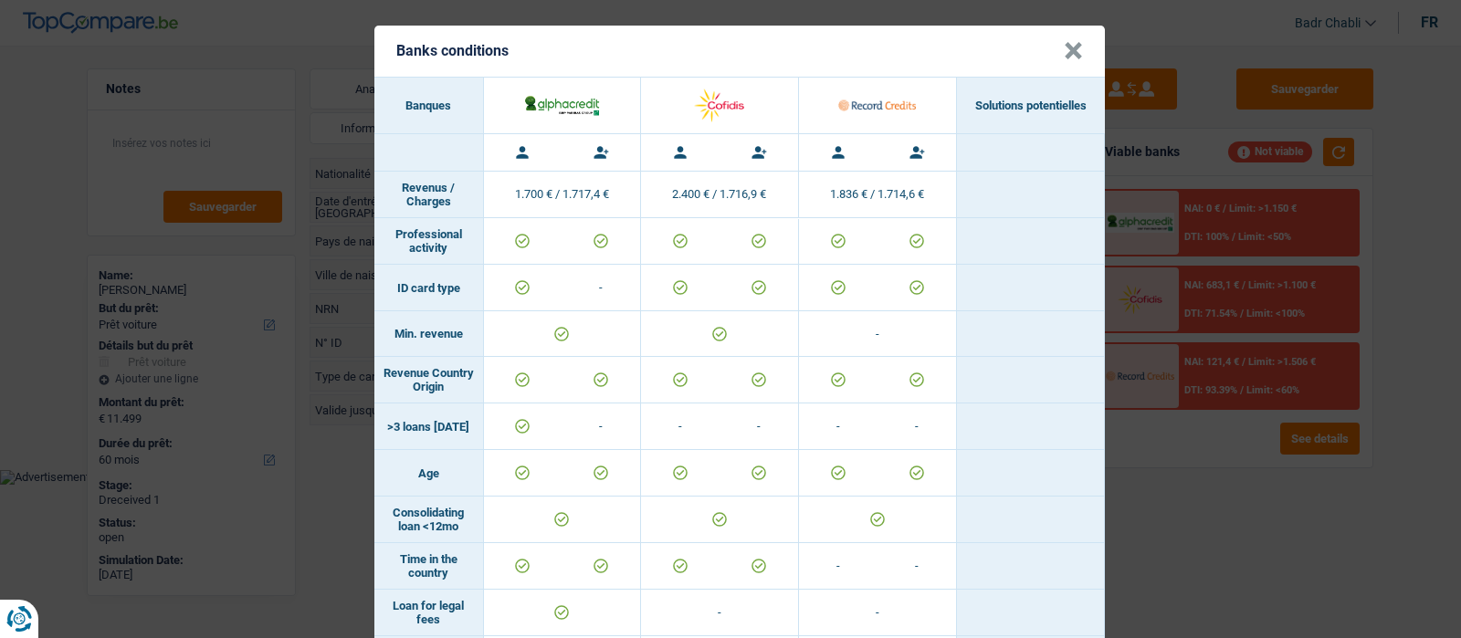  What do you see at coordinates (452, 50) in the screenshot?
I see `h5: Banks conditions` at bounding box center [452, 50].